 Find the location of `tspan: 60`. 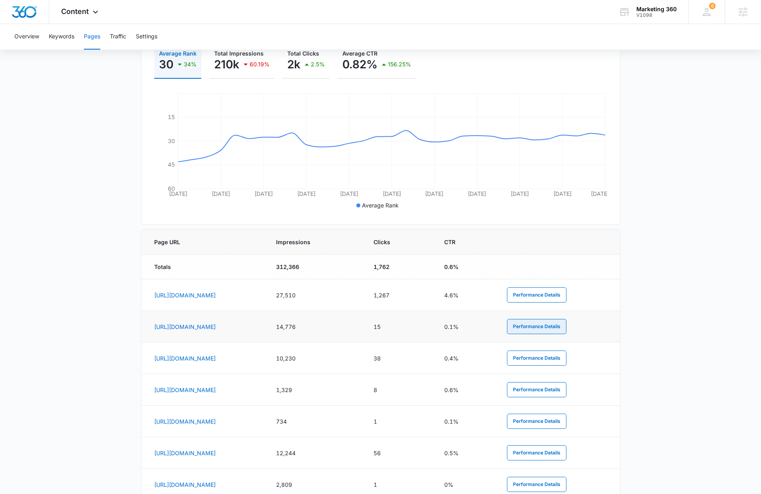

tspan: 60 is located at coordinates (171, 188).